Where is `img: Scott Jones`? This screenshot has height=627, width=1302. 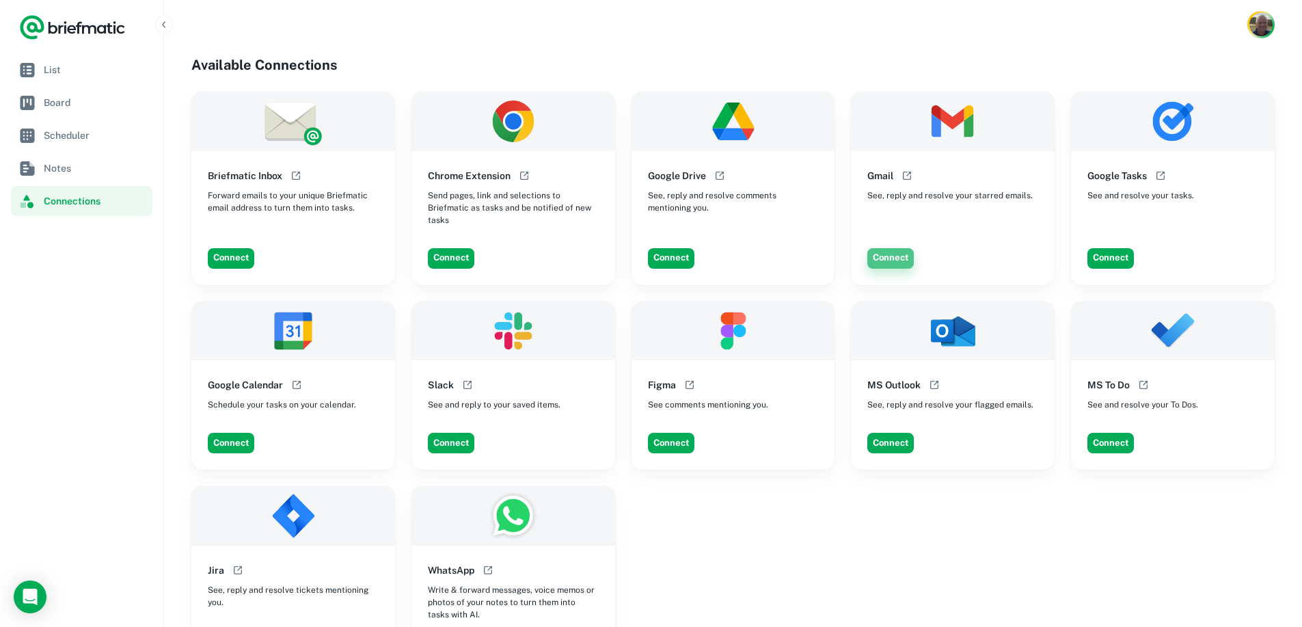
img: Scott Jones is located at coordinates (1261, 25).